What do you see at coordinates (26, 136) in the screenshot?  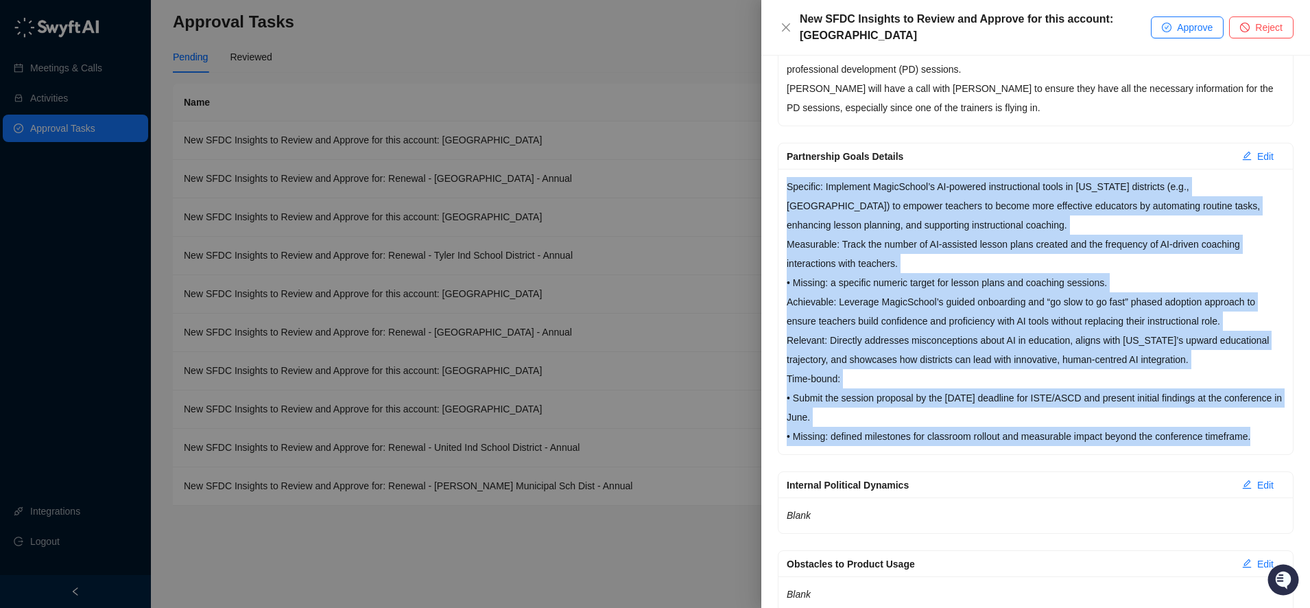 I see `img: 5124521997842_fc6d7dfcefe973c2e489_88.png` at bounding box center [26, 136].